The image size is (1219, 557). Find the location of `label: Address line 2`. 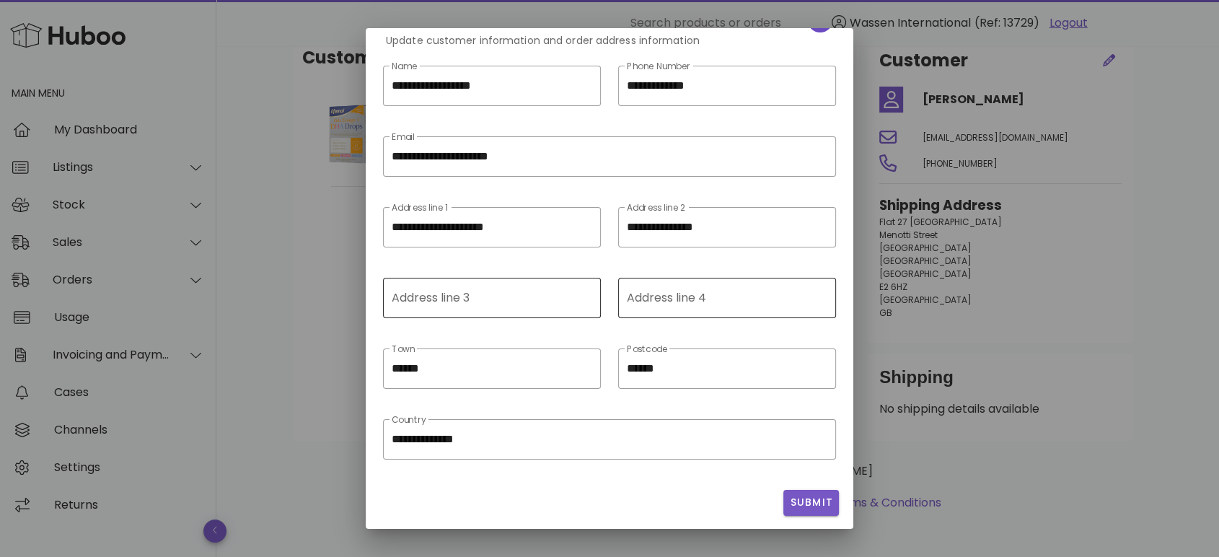

label: Address line 2 is located at coordinates (655, 208).